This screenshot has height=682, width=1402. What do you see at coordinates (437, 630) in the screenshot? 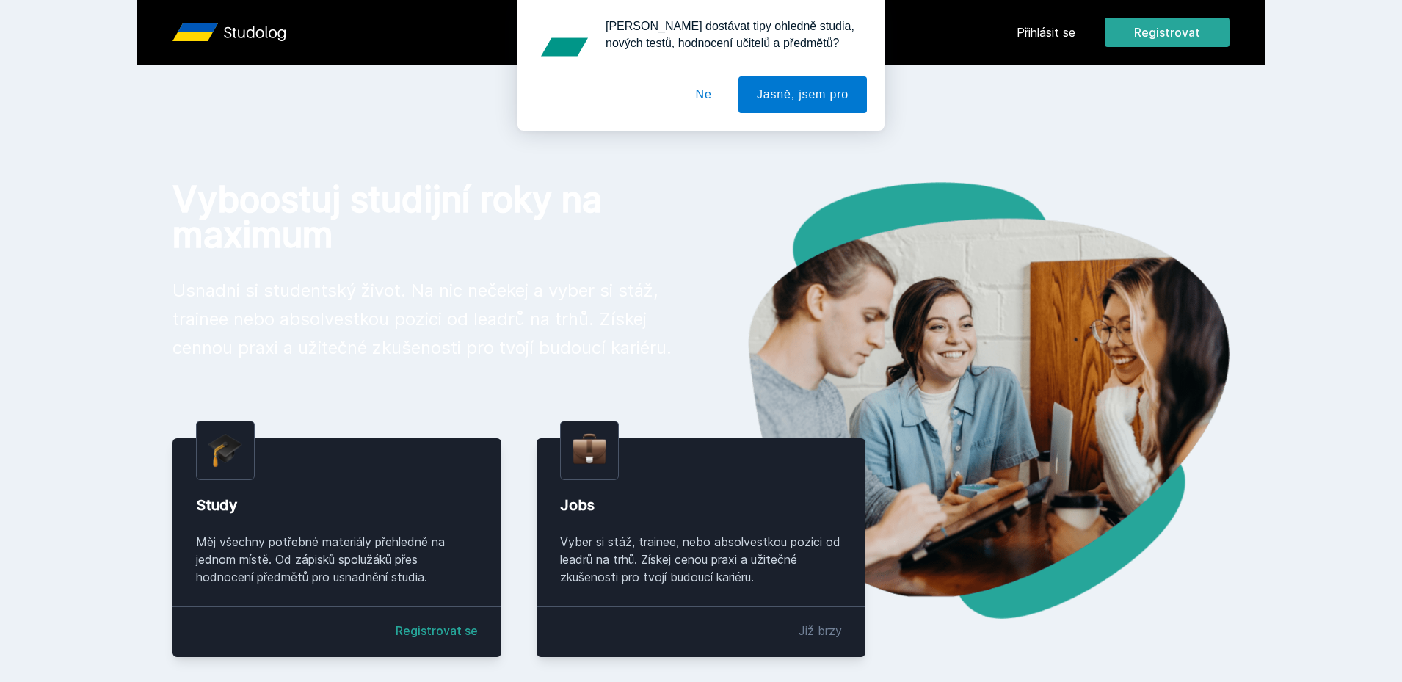
I see `a: Registrovat se` at bounding box center [437, 630].